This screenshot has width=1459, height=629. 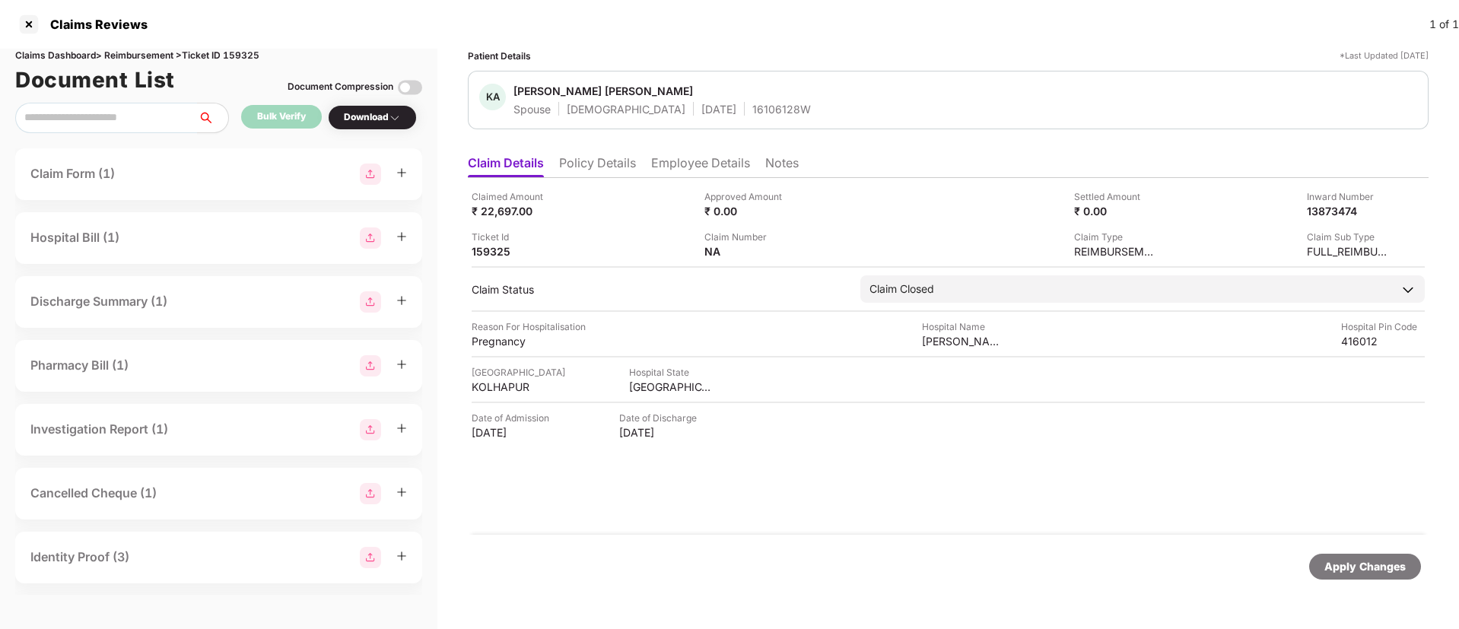 What do you see at coordinates (902, 289) in the screenshot?
I see `div: Claim Closed` at bounding box center [902, 289].